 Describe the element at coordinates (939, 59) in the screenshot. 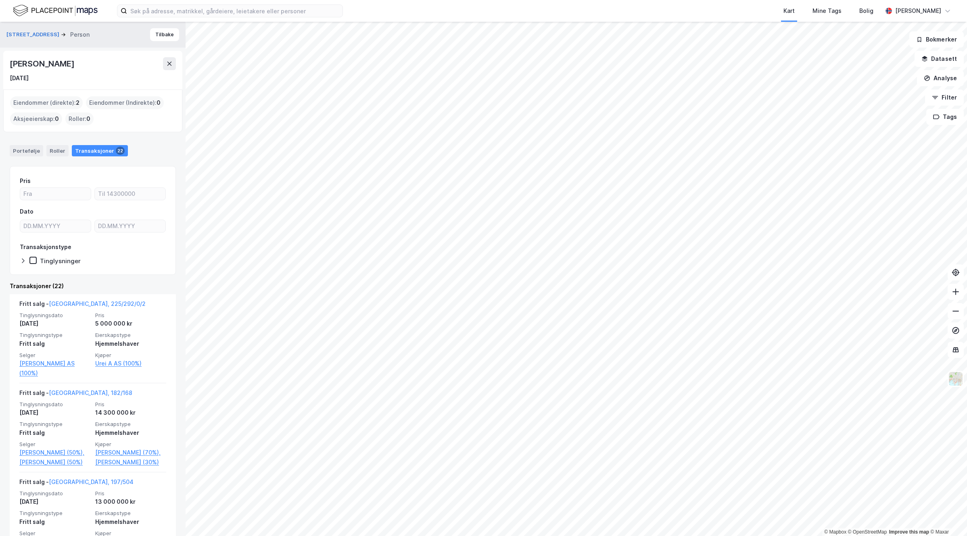

I see `button: Datasett` at that location.